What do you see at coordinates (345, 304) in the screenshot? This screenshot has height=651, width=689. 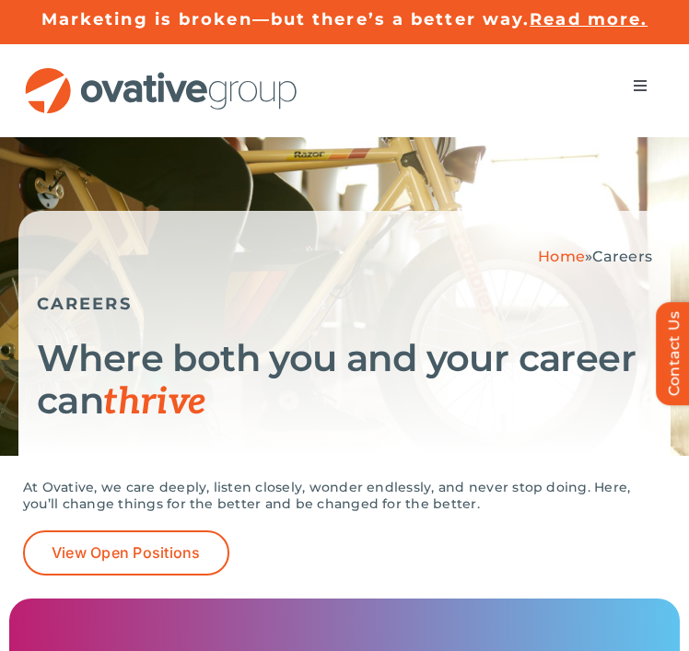 I see `h5: CAREERS` at bounding box center [345, 304].